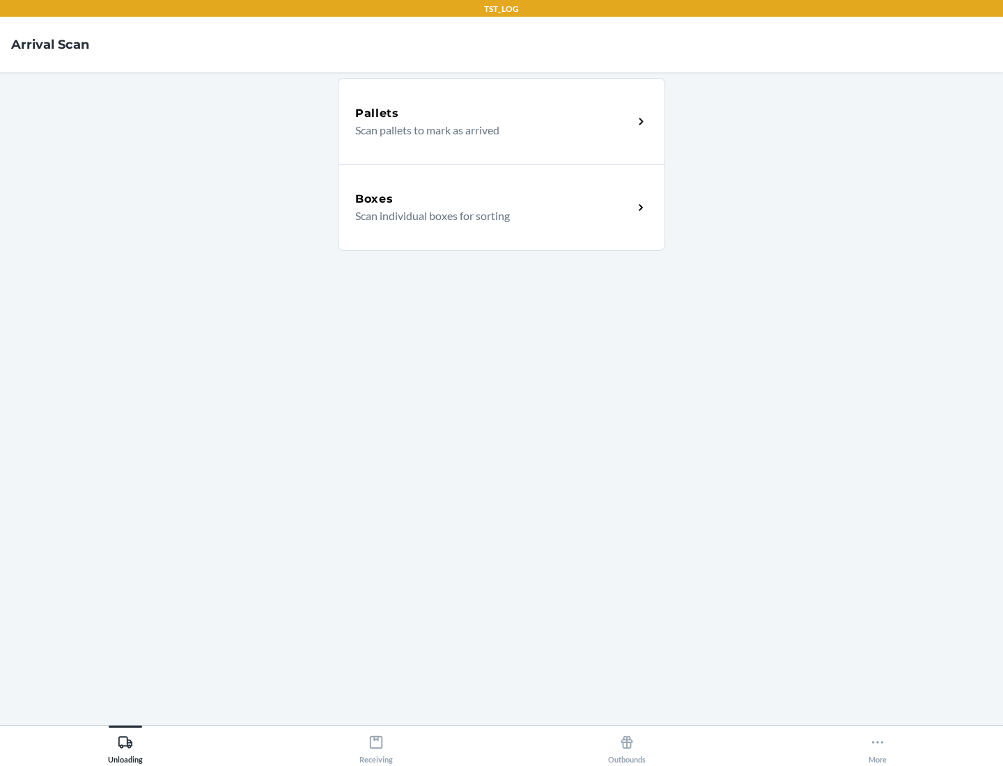  What do you see at coordinates (501, 9) in the screenshot?
I see `p: TST_LOG` at bounding box center [501, 9].